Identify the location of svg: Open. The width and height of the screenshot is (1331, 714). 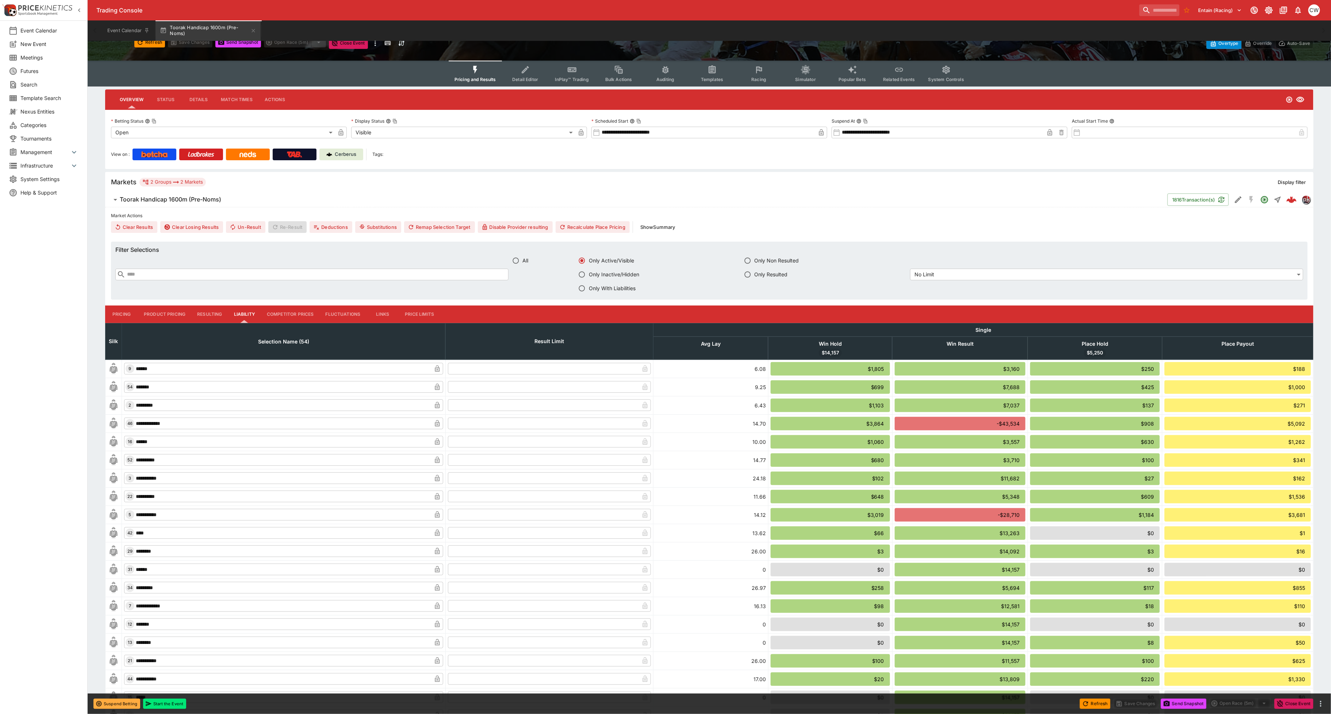
(1289, 100).